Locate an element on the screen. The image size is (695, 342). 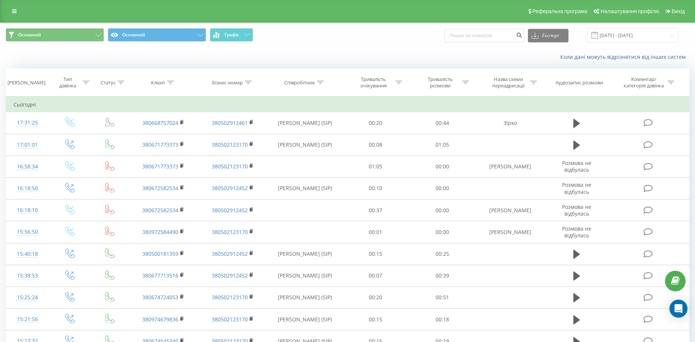
a: 380674724053 is located at coordinates (160, 297).